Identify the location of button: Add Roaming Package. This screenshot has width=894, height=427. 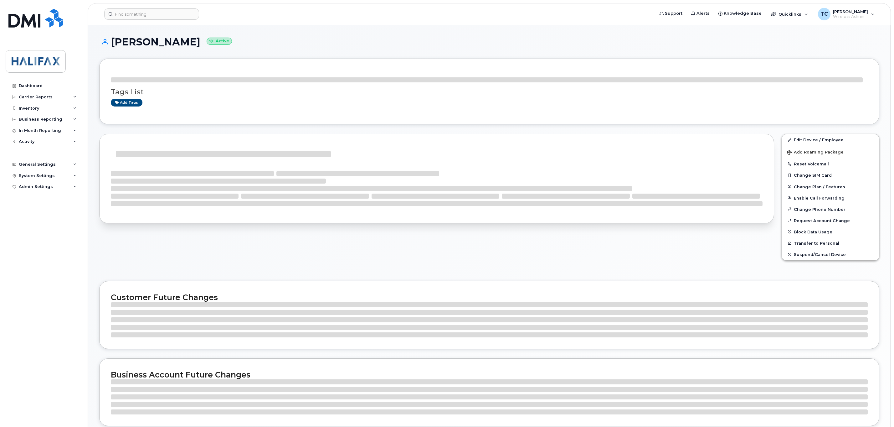
(831, 152).